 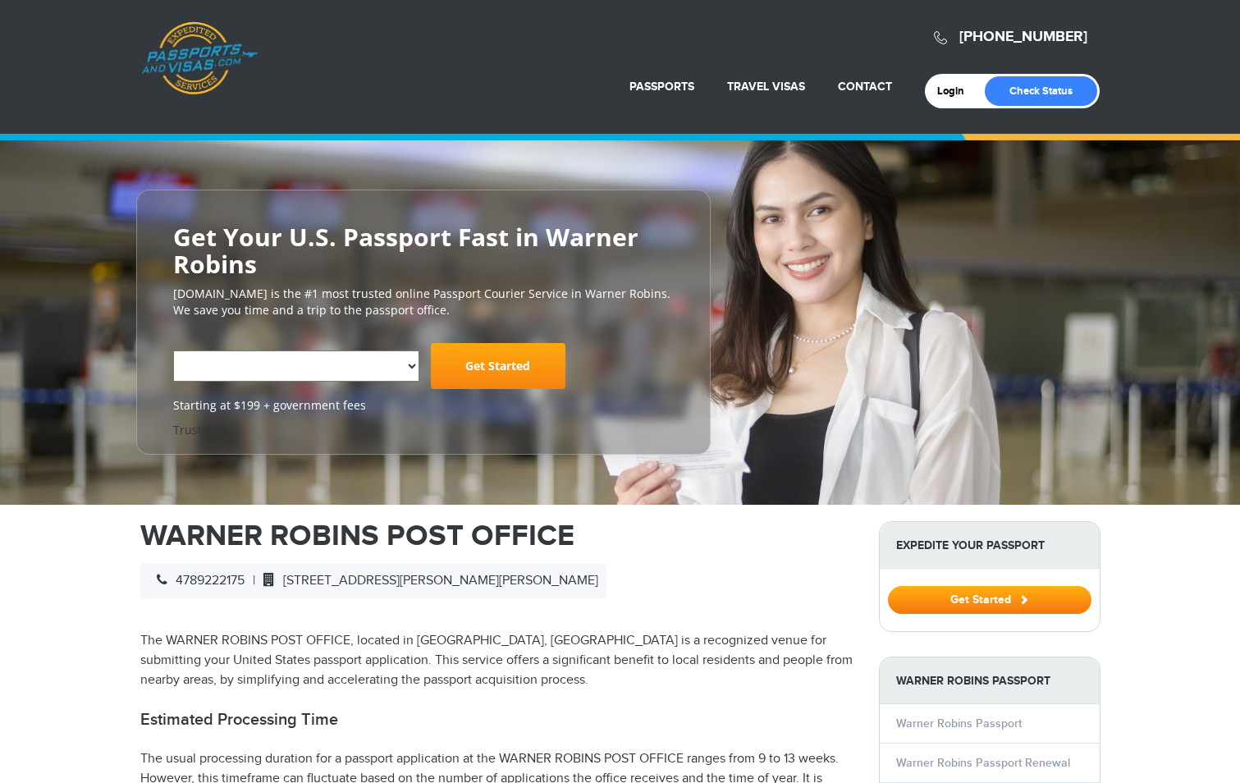 What do you see at coordinates (989, 680) in the screenshot?
I see `strong: Warner Robins Passport` at bounding box center [989, 680].